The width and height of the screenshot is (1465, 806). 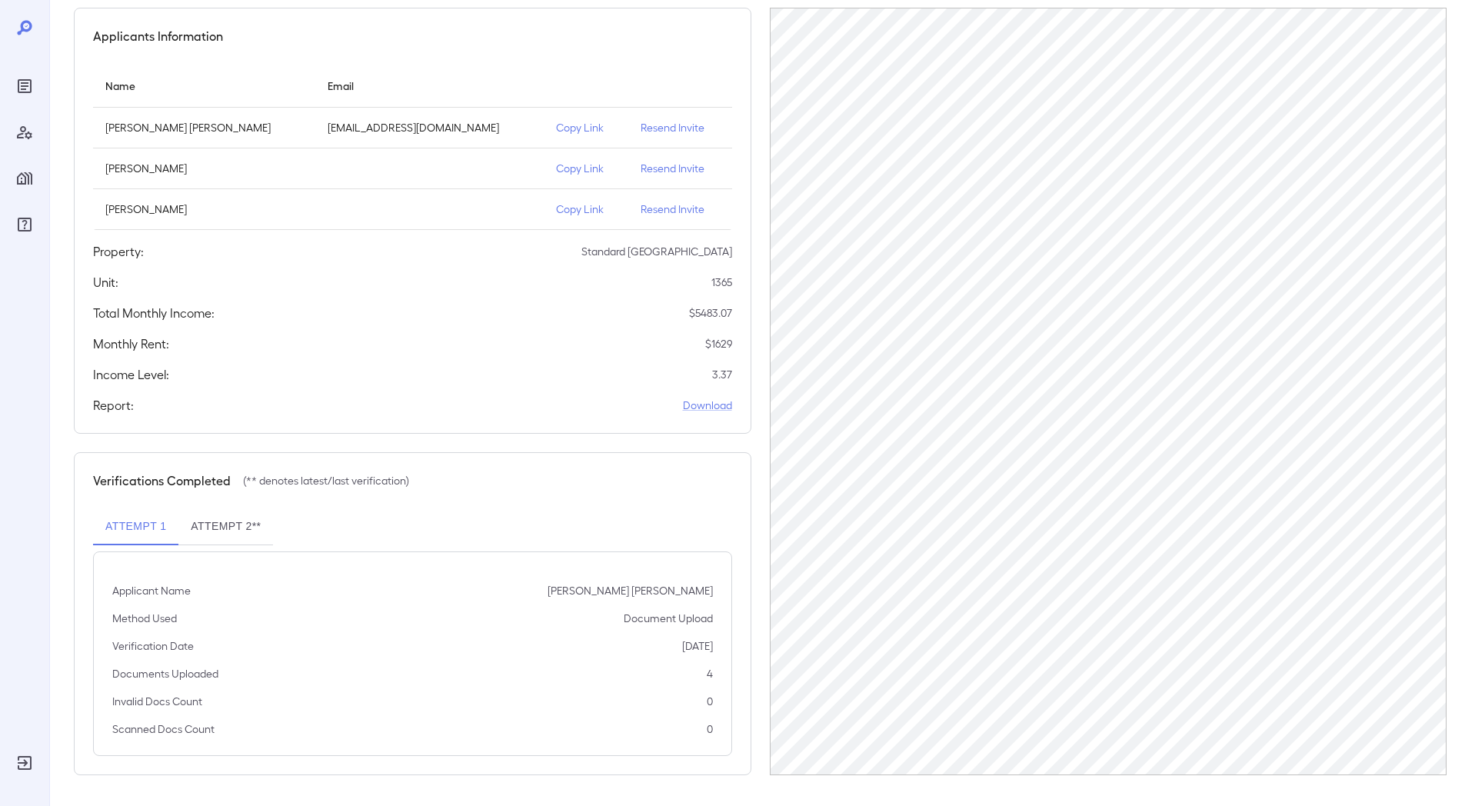 I want to click on p: $ 5483.07, so click(x=710, y=313).